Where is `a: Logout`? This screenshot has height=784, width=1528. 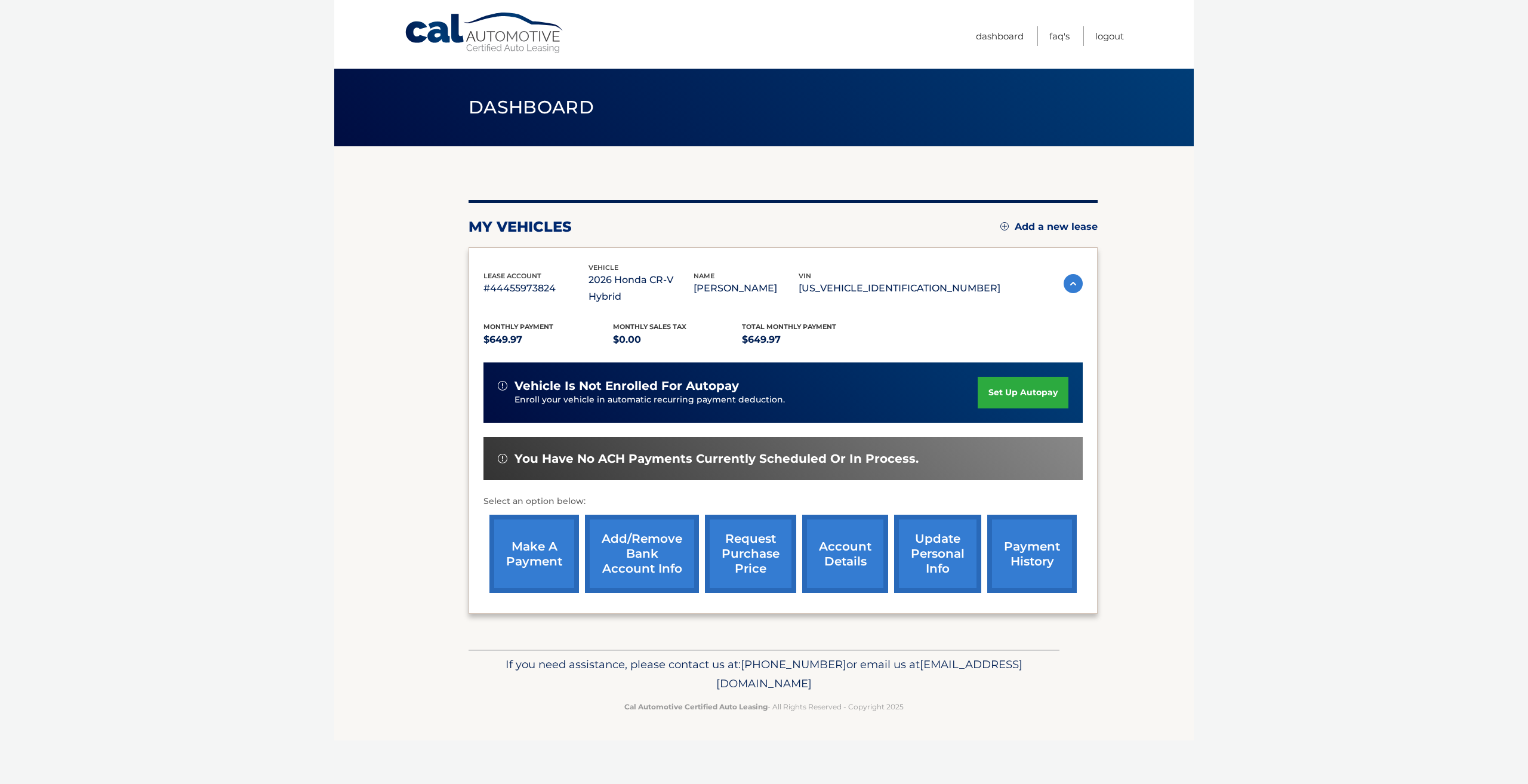 a: Logout is located at coordinates (1110, 36).